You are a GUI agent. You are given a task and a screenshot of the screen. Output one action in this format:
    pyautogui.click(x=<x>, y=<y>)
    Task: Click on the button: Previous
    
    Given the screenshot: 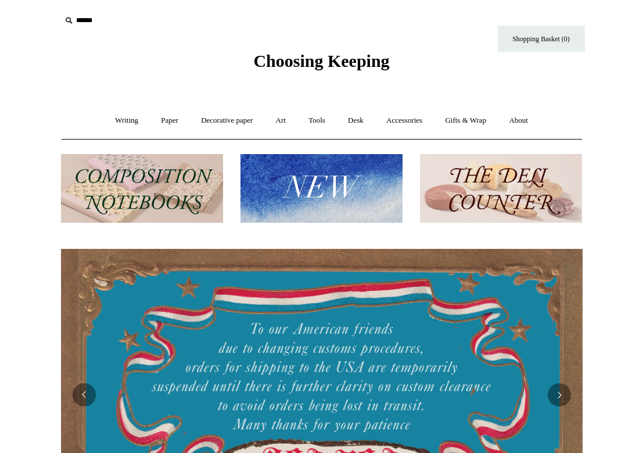 What is the action you would take?
    pyautogui.click(x=84, y=395)
    